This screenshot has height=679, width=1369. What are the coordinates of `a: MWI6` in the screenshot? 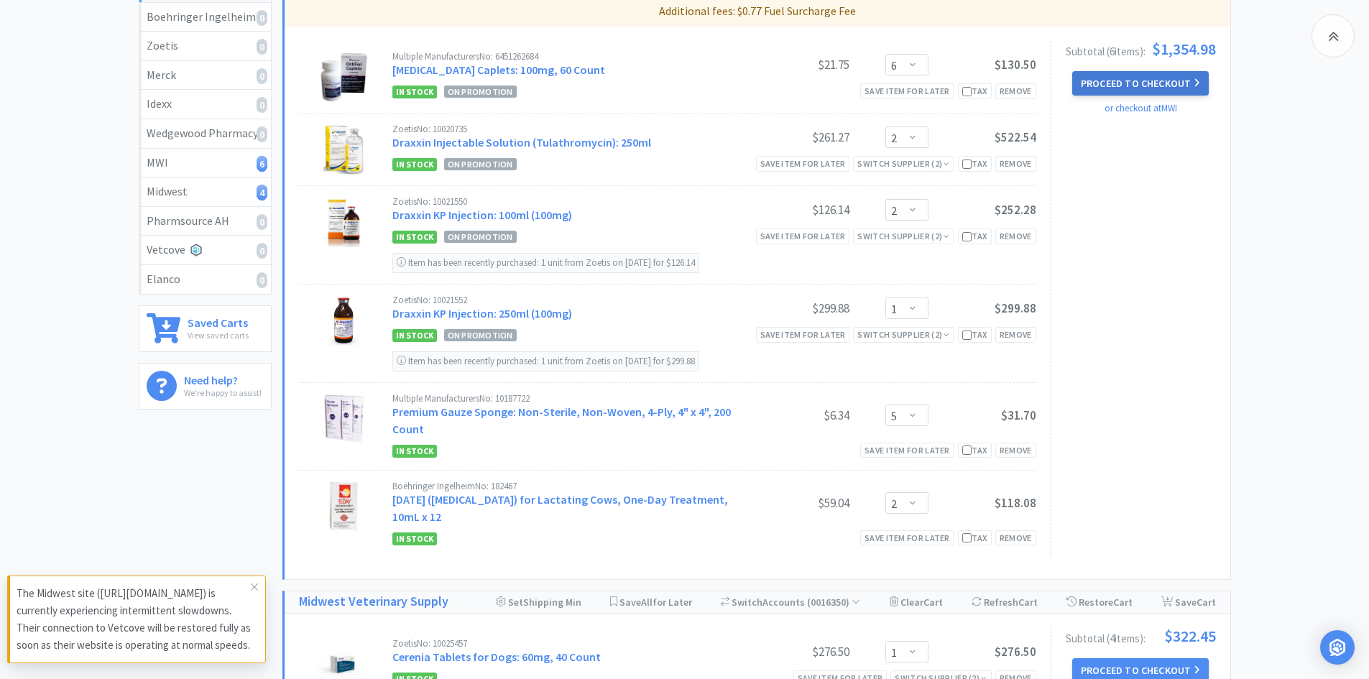 It's located at (205, 163).